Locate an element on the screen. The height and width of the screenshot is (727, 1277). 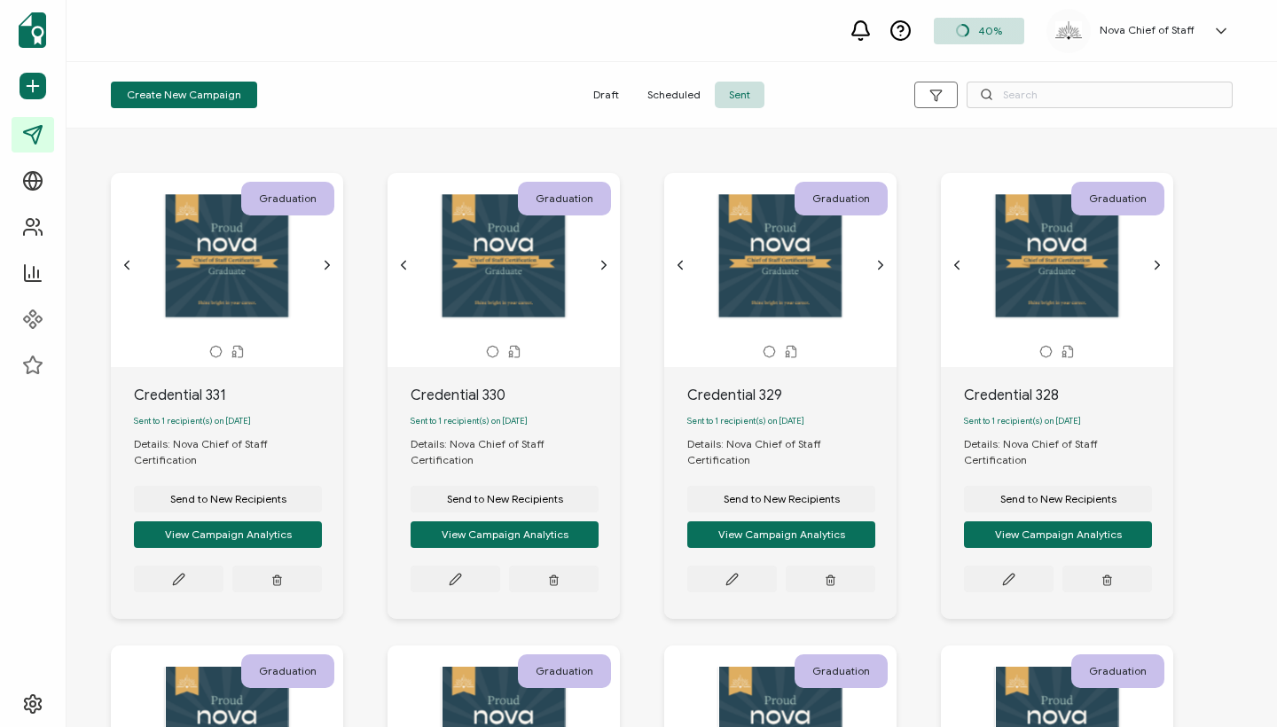
span: Sent is located at coordinates (740, 95).